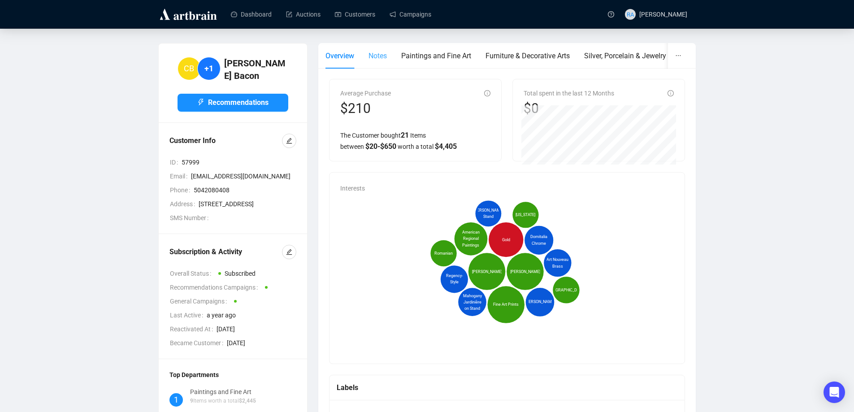  I want to click on span: 5042080408, so click(245, 190).